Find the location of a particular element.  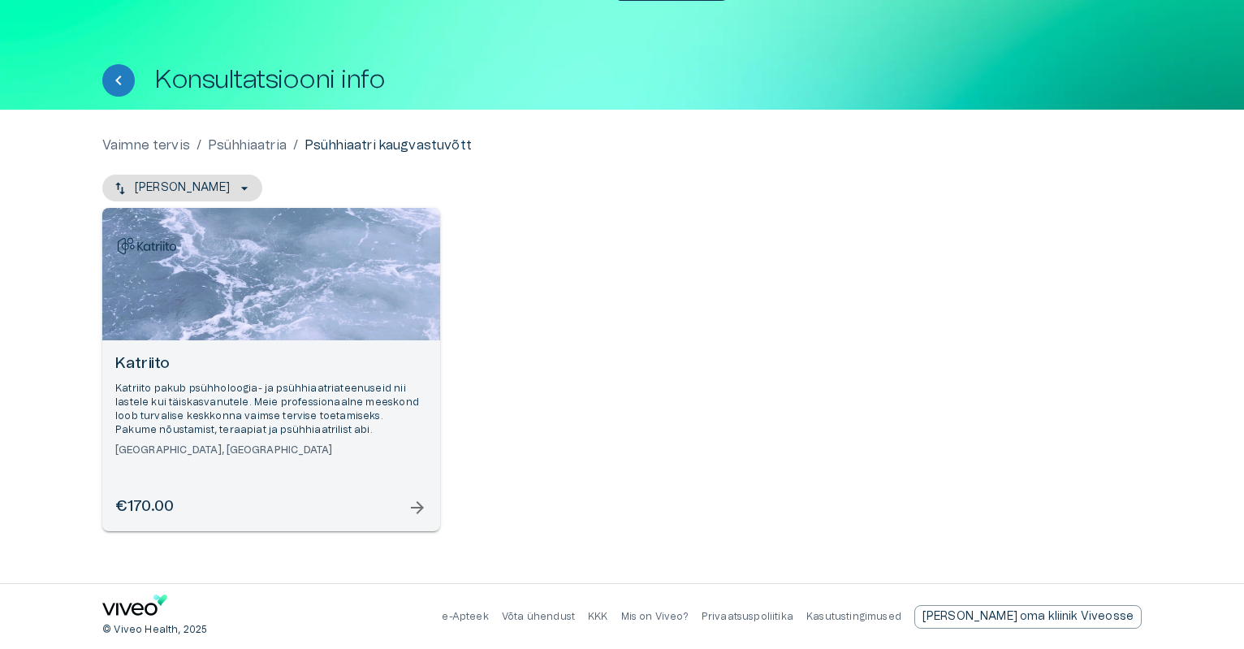

a: KKK is located at coordinates (598, 616).